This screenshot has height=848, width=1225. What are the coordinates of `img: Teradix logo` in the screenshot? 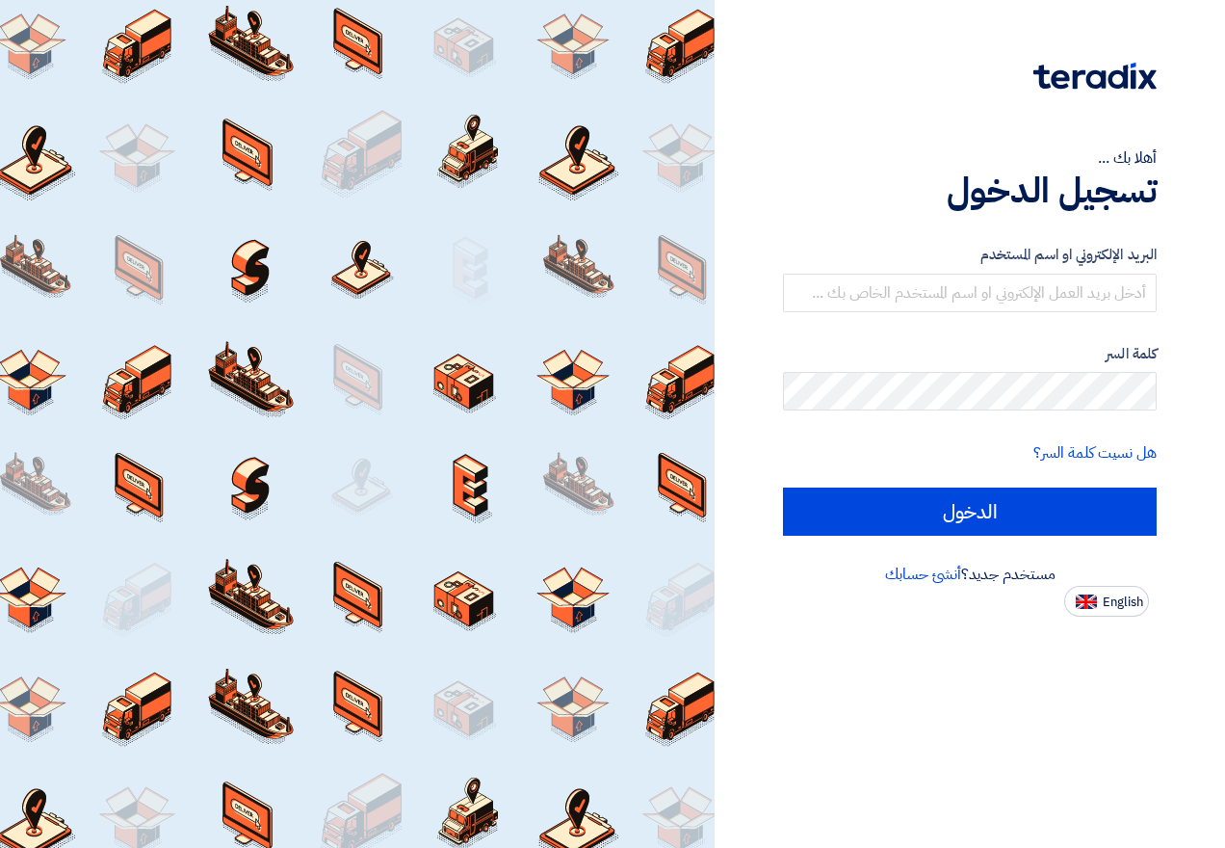 It's located at (1095, 76).